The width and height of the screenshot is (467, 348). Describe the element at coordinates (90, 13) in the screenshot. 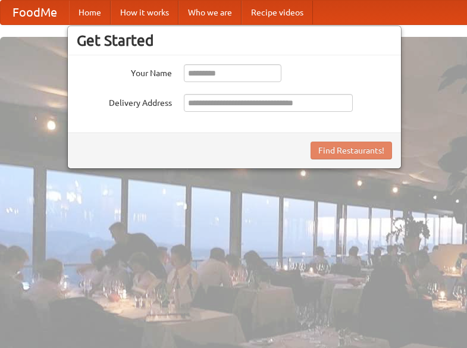

I see `a: Home` at that location.